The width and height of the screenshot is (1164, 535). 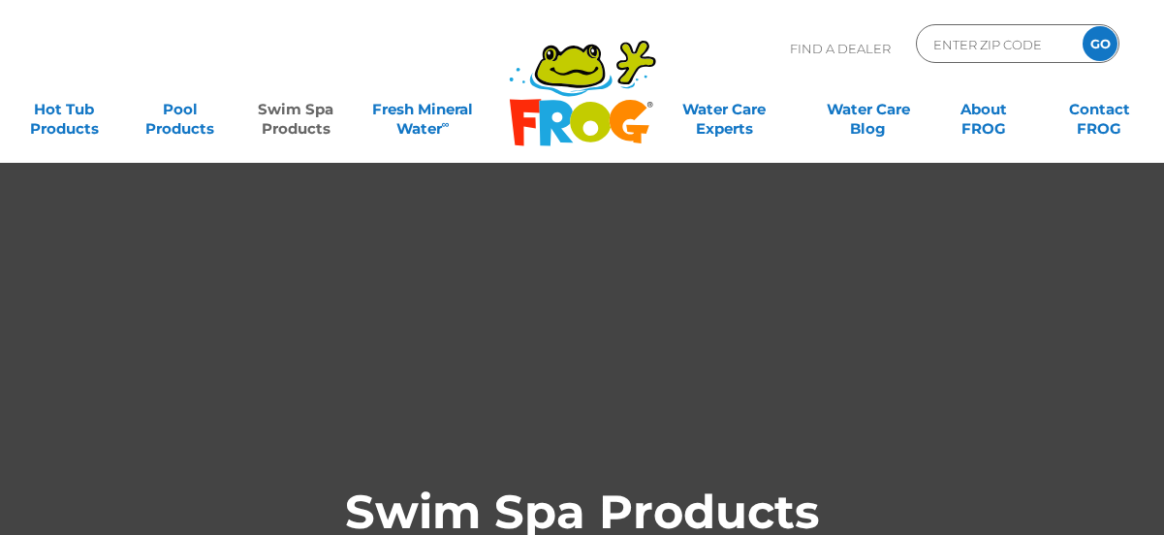 I want to click on a: Fresh MineralWater∞, so click(x=422, y=109).